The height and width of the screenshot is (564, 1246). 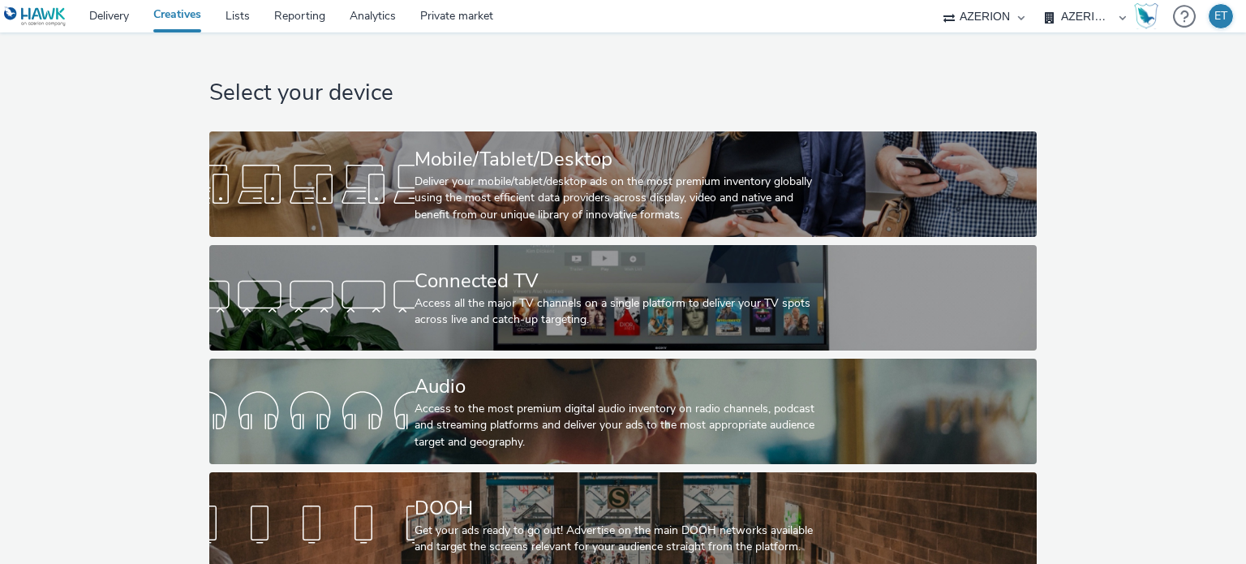 I want to click on div: Connected TV, so click(x=620, y=281).